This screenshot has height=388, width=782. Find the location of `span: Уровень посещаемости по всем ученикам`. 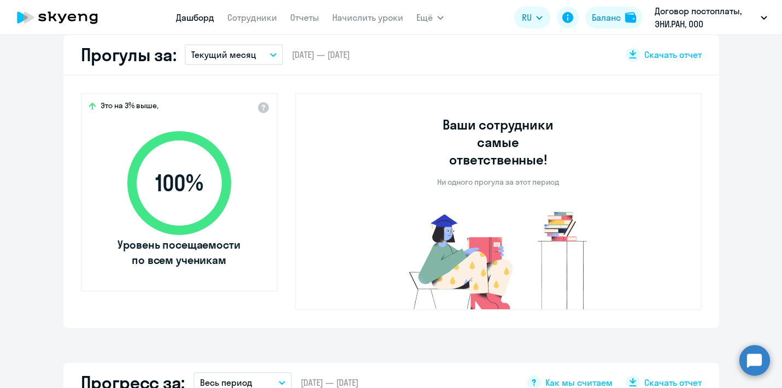

span: Уровень посещаемости по всем ученикам is located at coordinates (179, 253).